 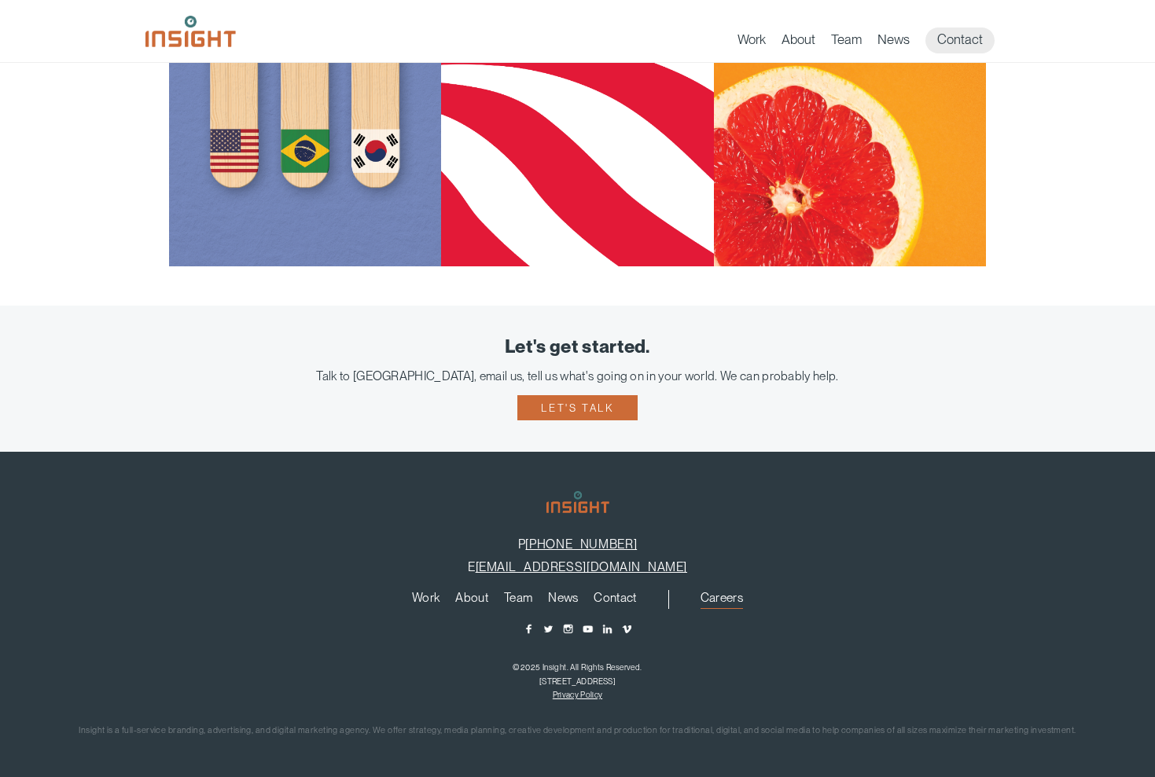 What do you see at coordinates (568, 629) in the screenshot?
I see `a: Instagram` at bounding box center [568, 629].